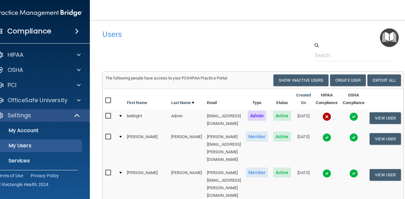 This screenshot has width=405, height=199. I want to click on th: Type, so click(257, 99).